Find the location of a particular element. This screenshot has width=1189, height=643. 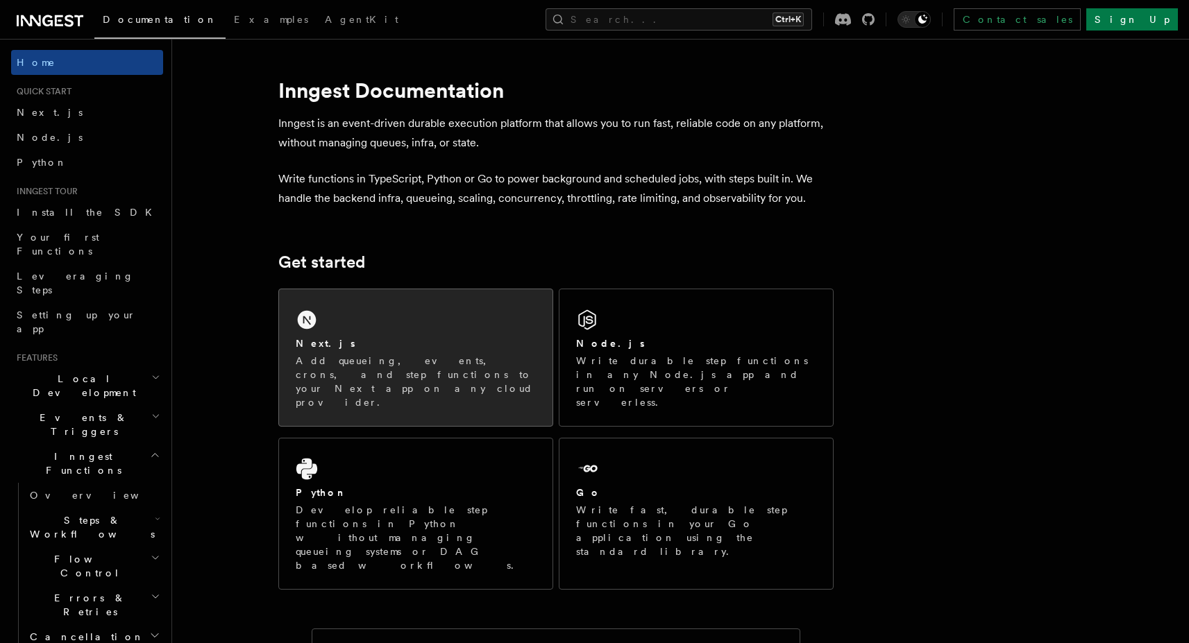

a: AgentKit is located at coordinates (361, 21).